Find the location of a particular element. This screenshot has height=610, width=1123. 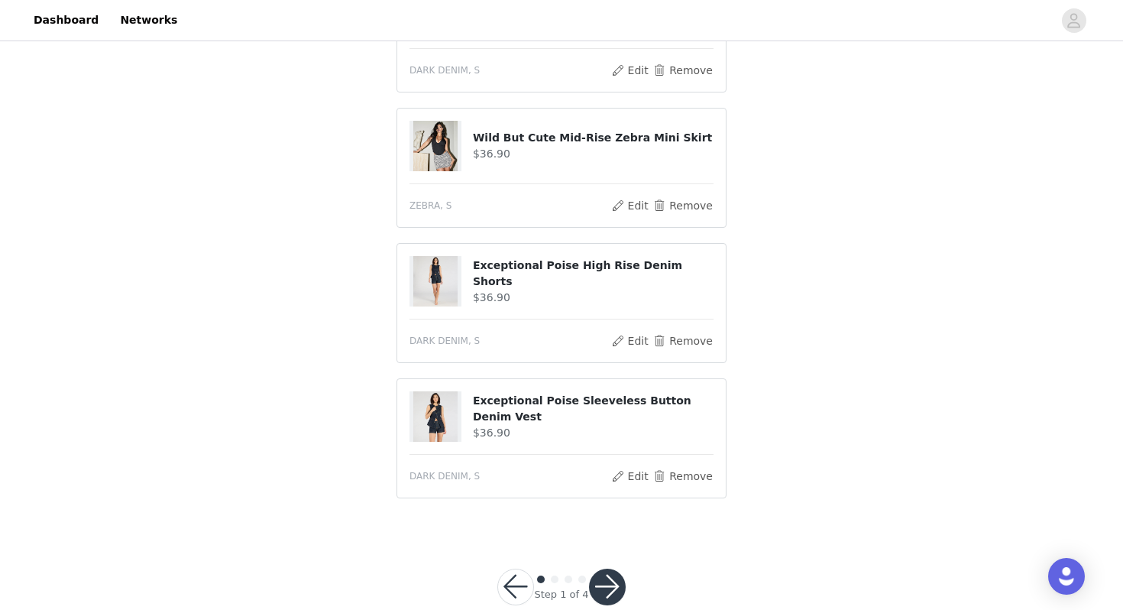

h4: Exceptional Poise High Rise Denim Shorts is located at coordinates (593, 273).